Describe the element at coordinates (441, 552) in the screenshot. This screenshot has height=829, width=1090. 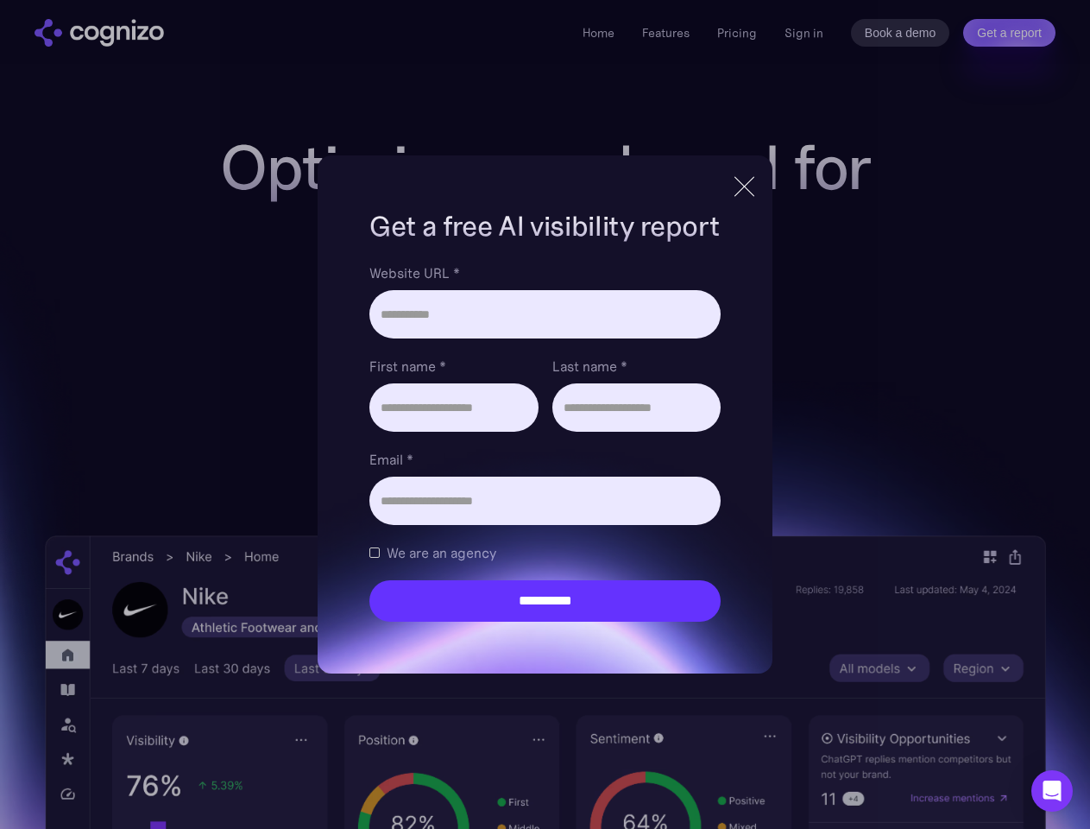
I see `span: We are an agency` at that location.